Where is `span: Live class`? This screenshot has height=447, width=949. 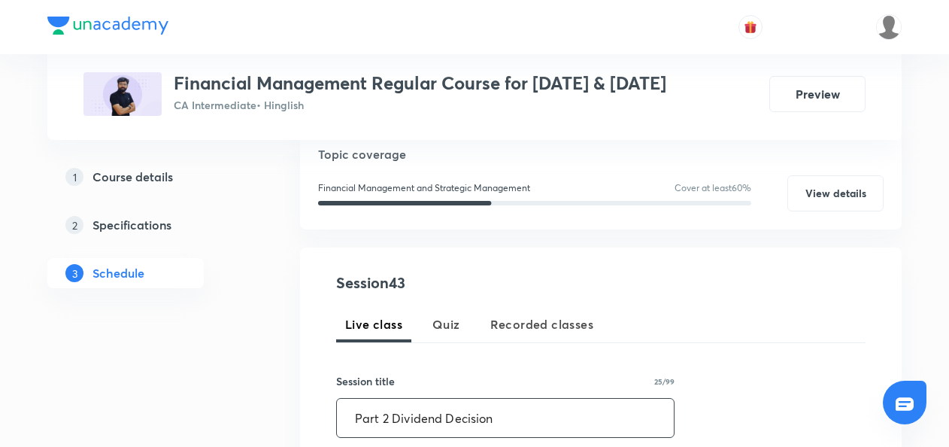
span: Live class is located at coordinates (374, 324).